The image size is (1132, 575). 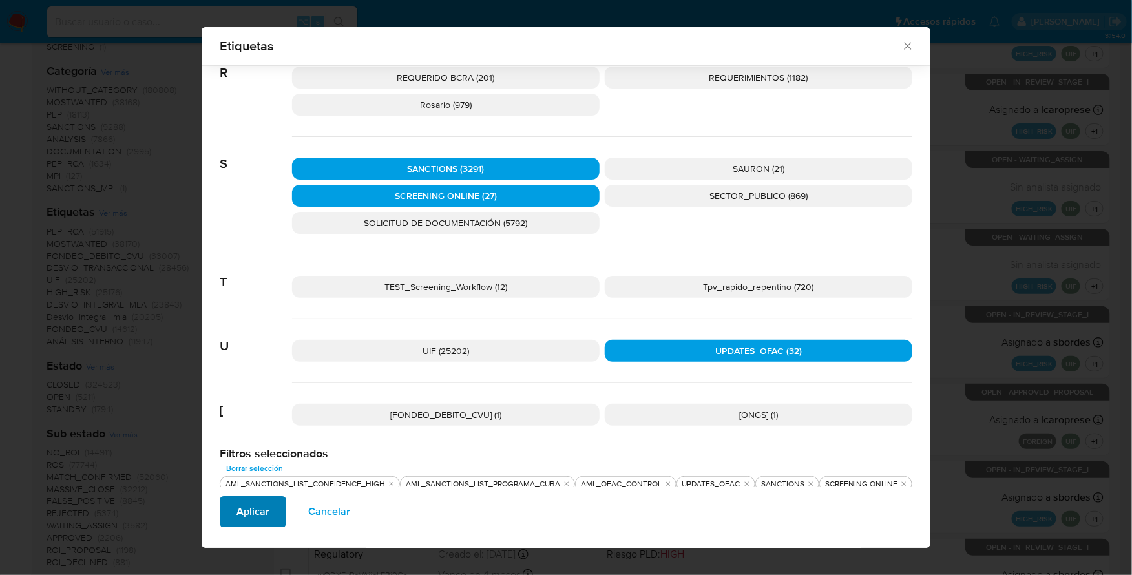 I want to click on div: SECTOR_PUBLICO (869), so click(x=758, y=196).